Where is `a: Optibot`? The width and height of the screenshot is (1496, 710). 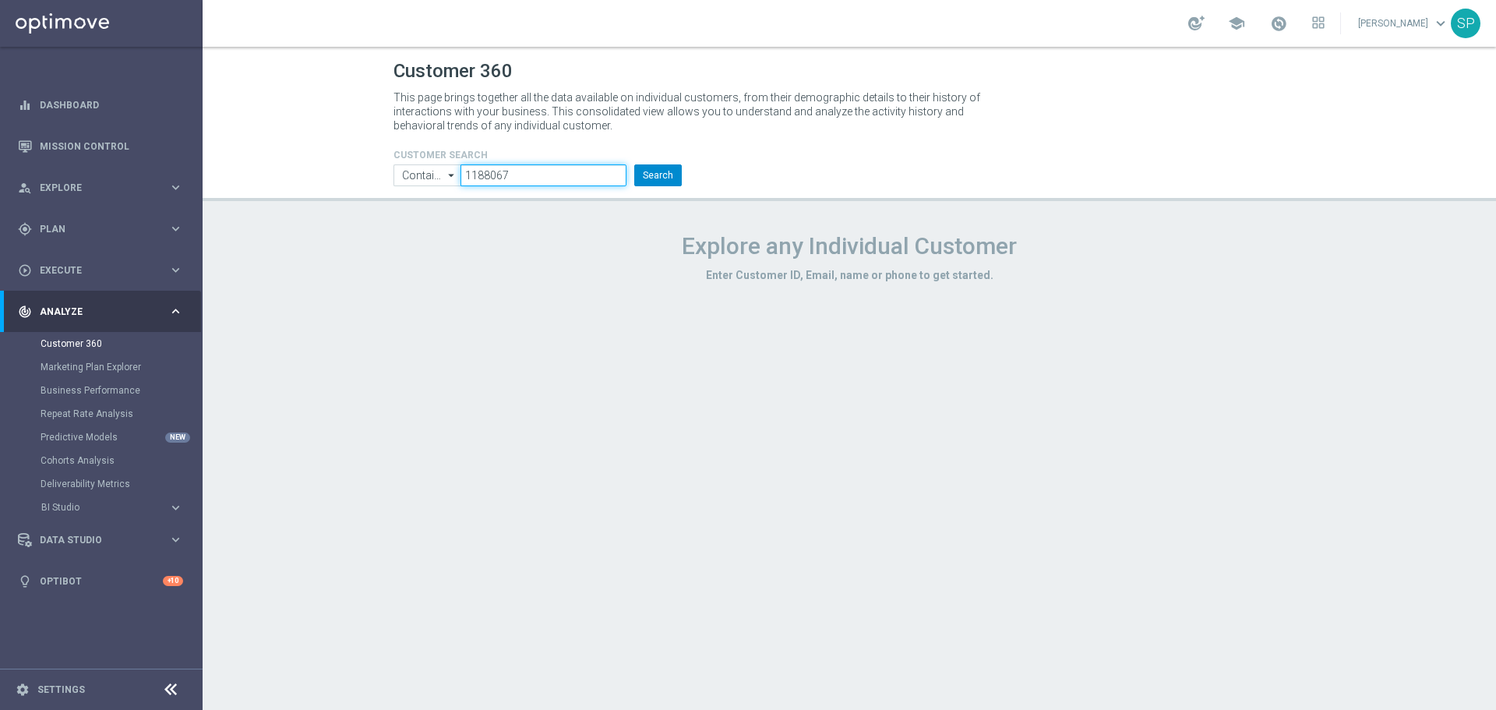
a: Optibot is located at coordinates (101, 580).